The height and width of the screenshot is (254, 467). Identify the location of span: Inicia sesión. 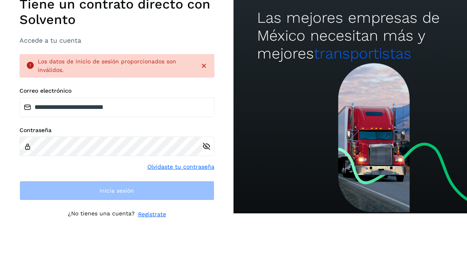
(117, 190).